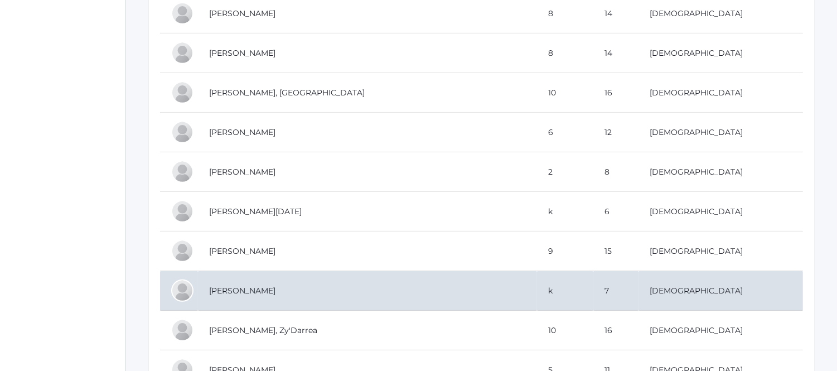 This screenshot has width=837, height=371. I want to click on div: Mary Ava Chumley, so click(182, 132).